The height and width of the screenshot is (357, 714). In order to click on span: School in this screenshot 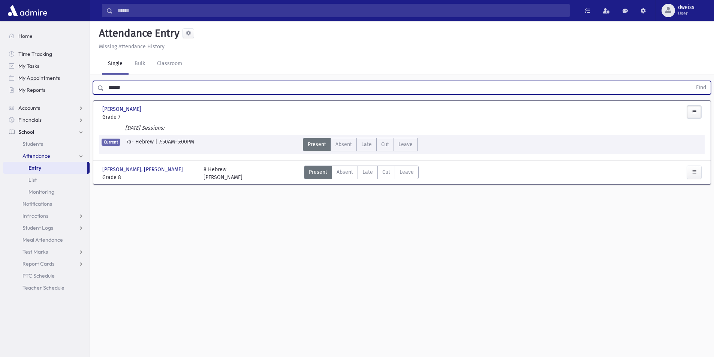, I will do `click(26, 132)`.